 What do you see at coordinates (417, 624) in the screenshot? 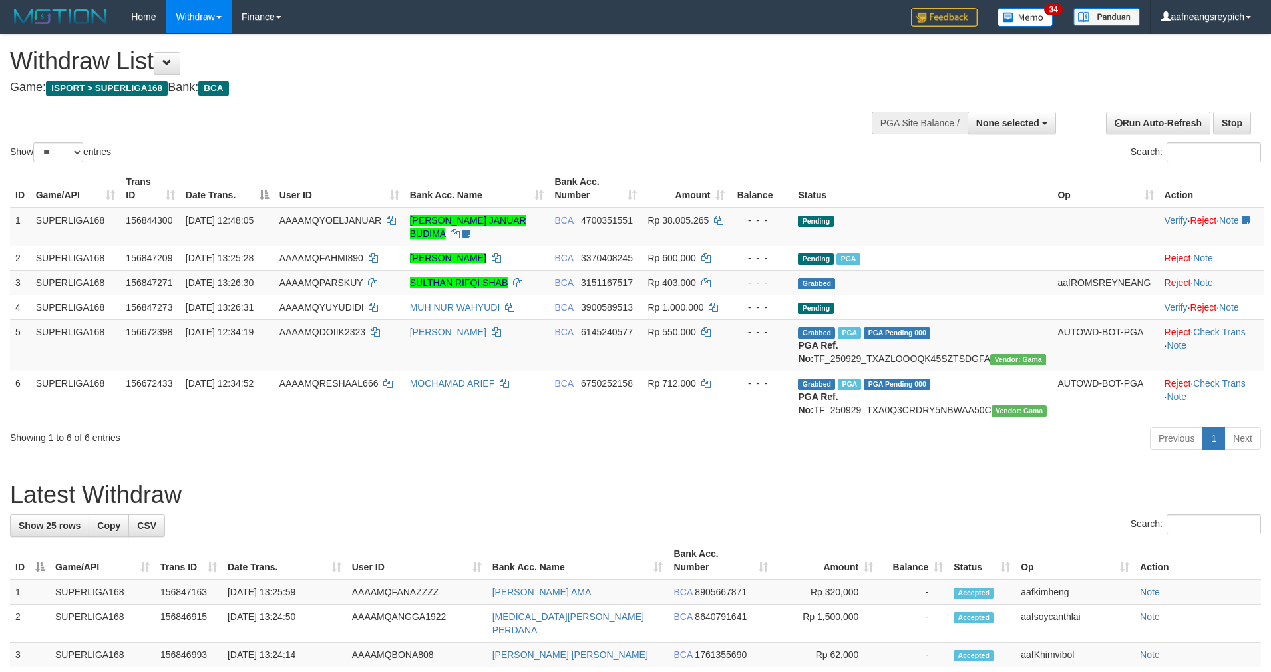
I see `td: AAAAMQANGGA1922` at bounding box center [417, 624].